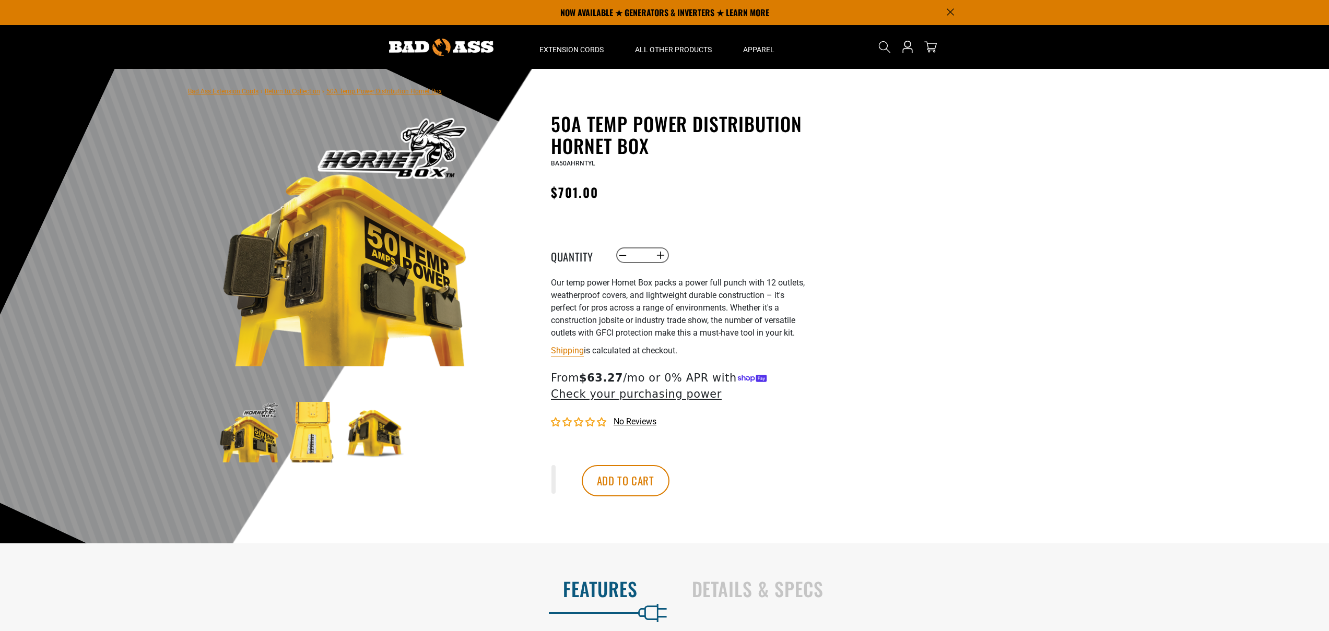 Image resolution: width=1329 pixels, height=631 pixels. What do you see at coordinates (575, 192) in the screenshot?
I see `span: $701.00` at bounding box center [575, 192].